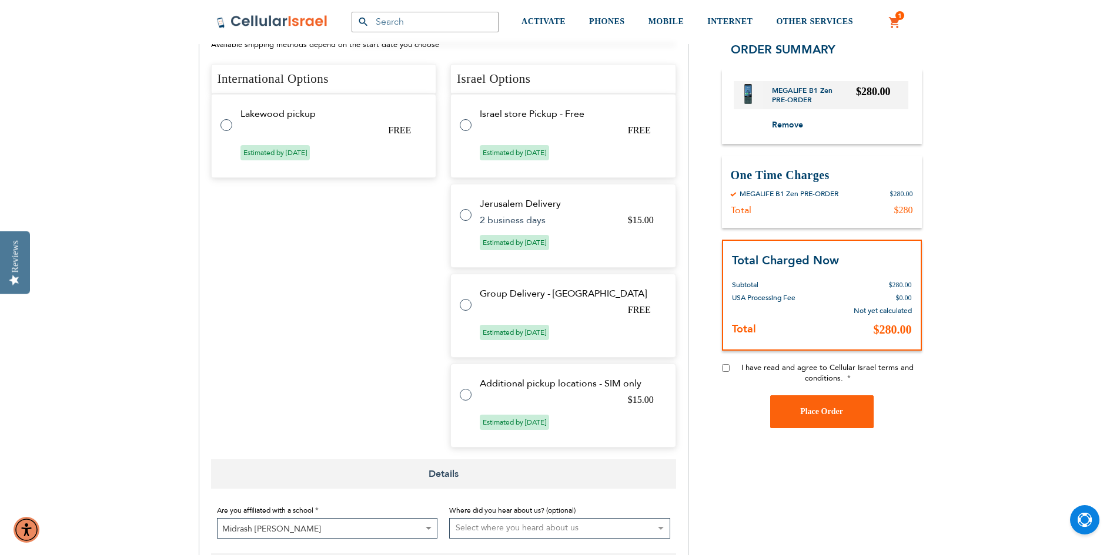 The height and width of the screenshot is (555, 1120). What do you see at coordinates (607, 21) in the screenshot?
I see `span: PHONES` at bounding box center [607, 21].